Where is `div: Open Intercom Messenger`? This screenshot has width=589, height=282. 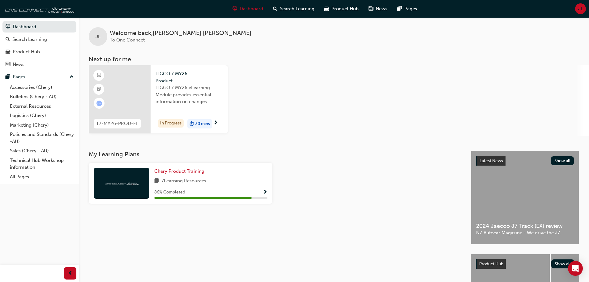 div: Open Intercom Messenger is located at coordinates (576, 268).